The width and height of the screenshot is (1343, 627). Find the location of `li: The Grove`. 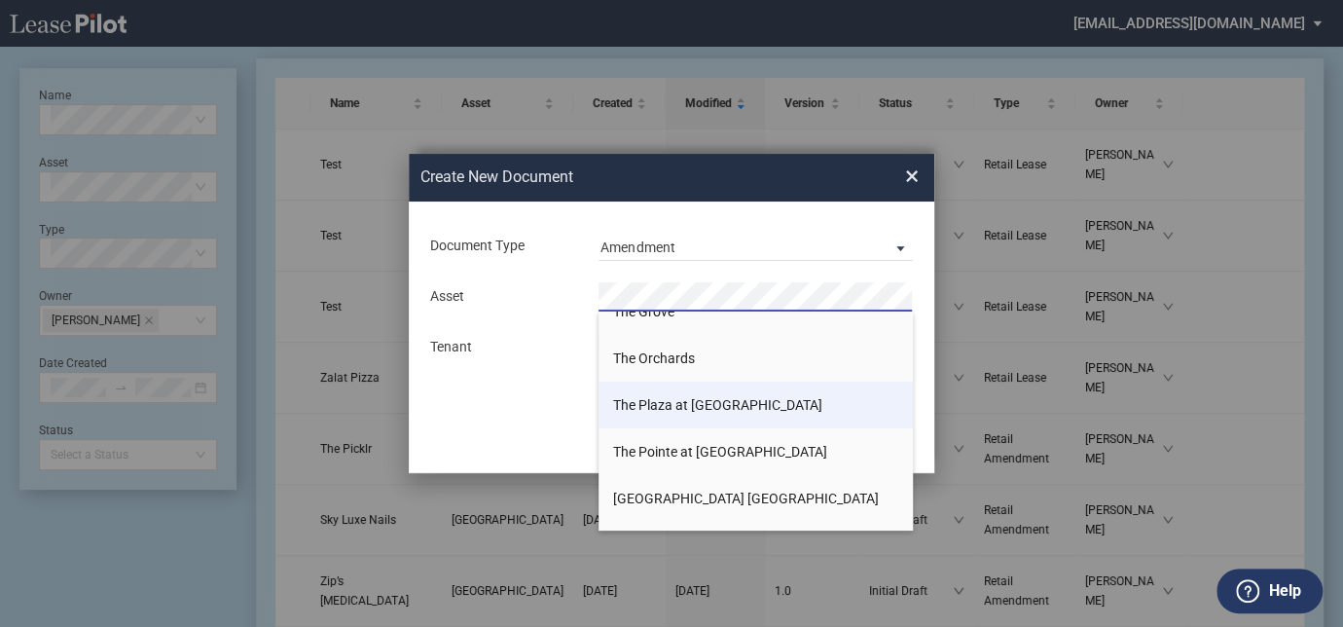

li: The Grove is located at coordinates (755, 311).